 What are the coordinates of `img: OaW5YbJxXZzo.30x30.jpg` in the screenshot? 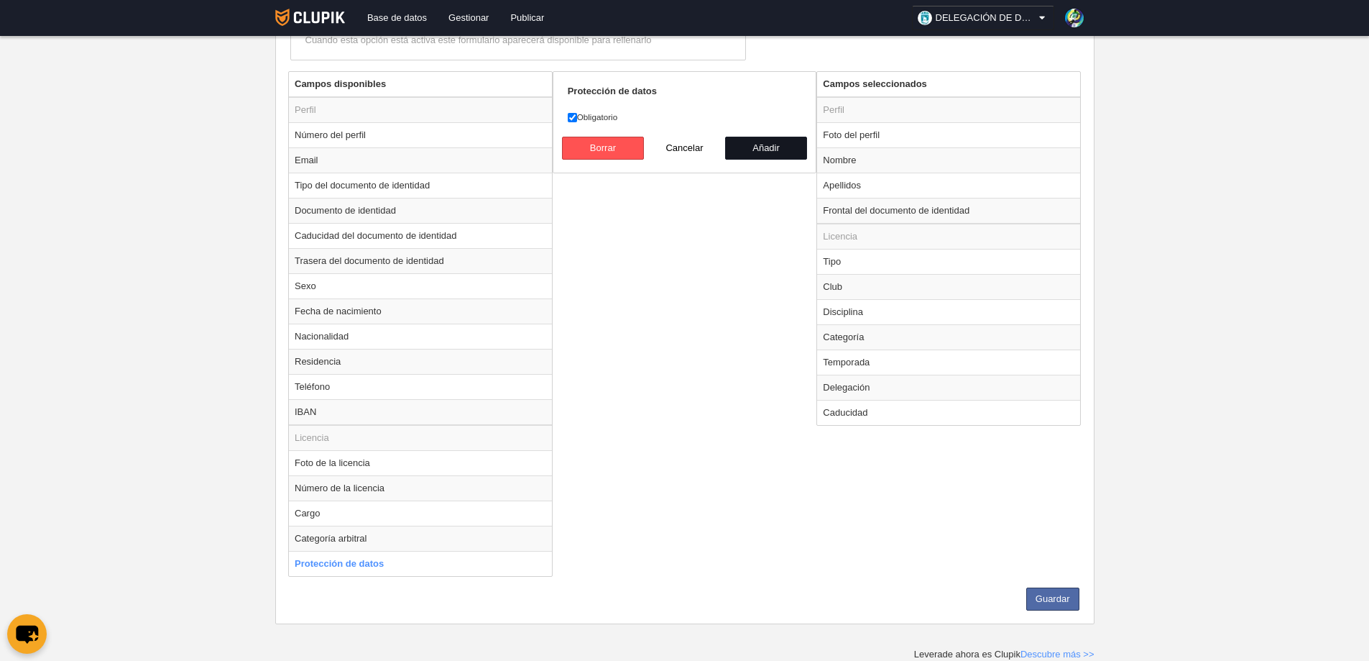 It's located at (925, 18).